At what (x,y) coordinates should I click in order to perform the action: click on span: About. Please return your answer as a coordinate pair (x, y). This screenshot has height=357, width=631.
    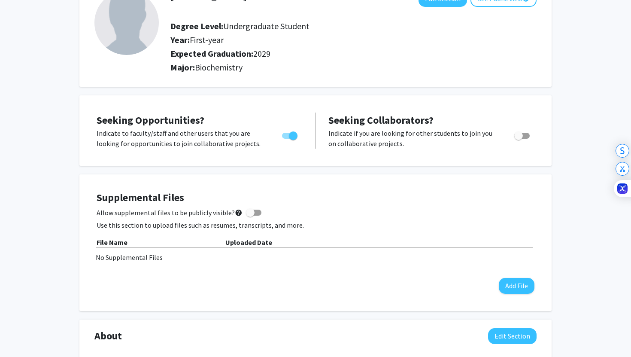
    Looking at the image, I should click on (108, 336).